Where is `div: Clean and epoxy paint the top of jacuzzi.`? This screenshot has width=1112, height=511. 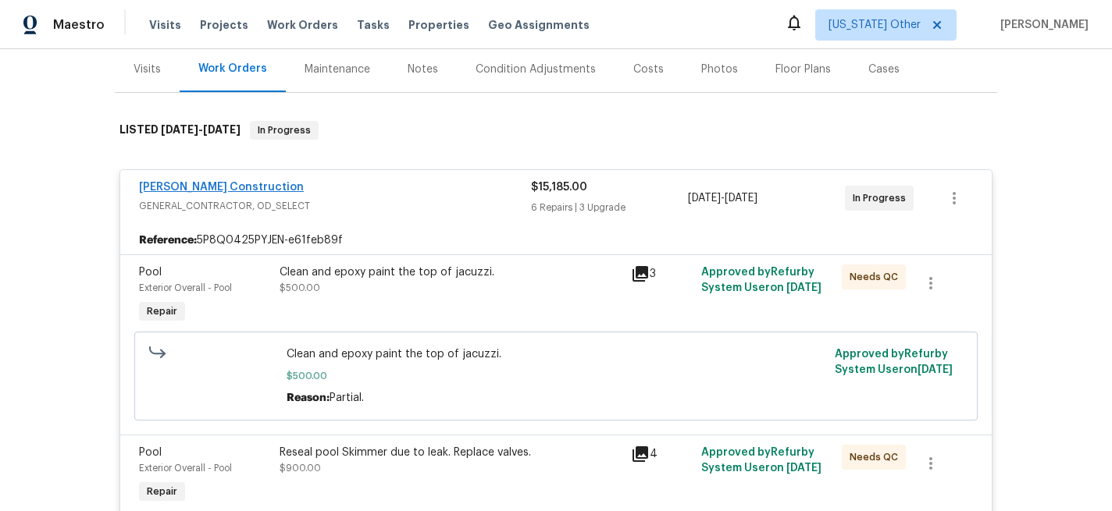 div: Clean and epoxy paint the top of jacuzzi. is located at coordinates (451, 273).